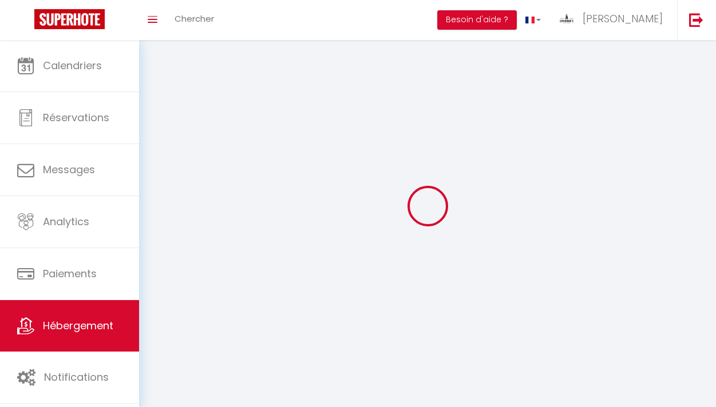 The height and width of the screenshot is (407, 716). I want to click on span: Calendriers, so click(72, 65).